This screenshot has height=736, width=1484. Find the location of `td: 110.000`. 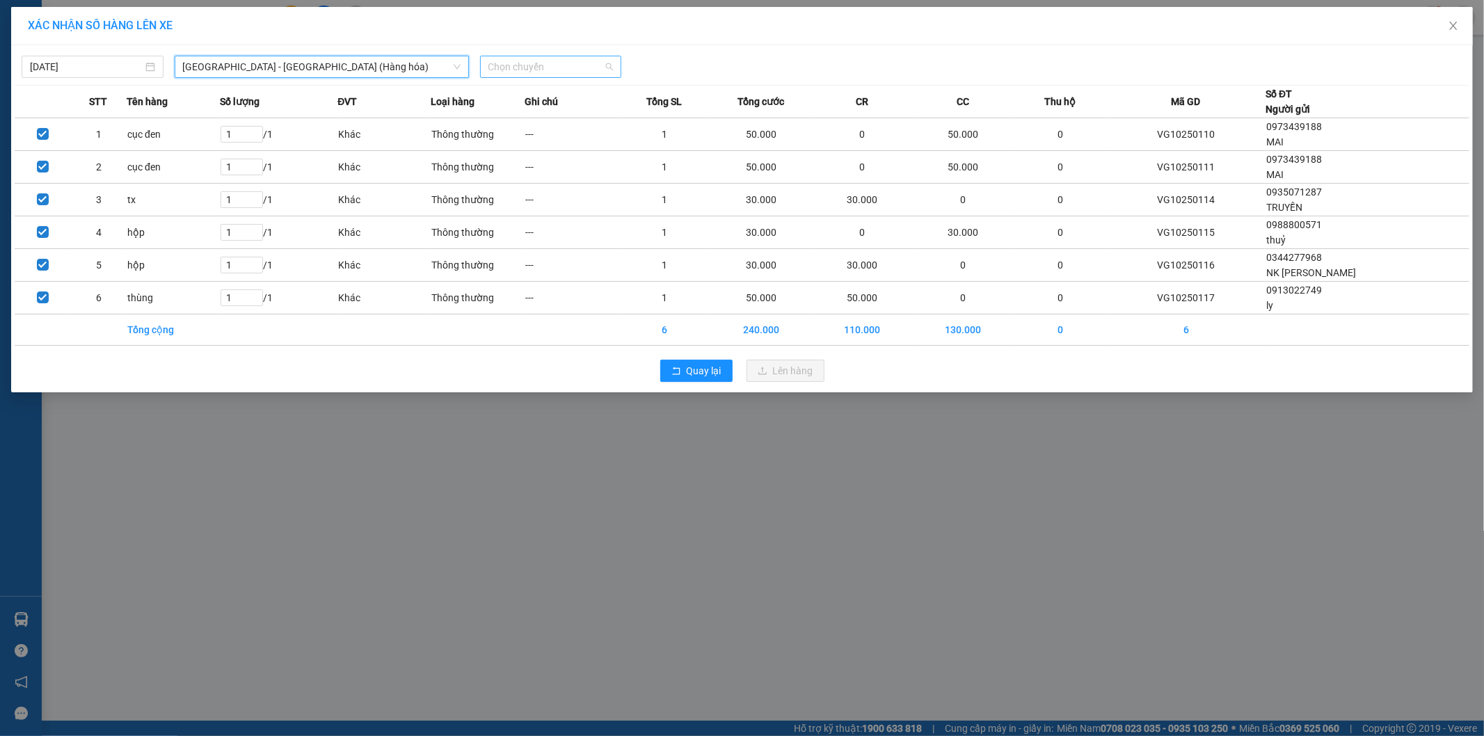

td: 110.000 is located at coordinates (862, 330).